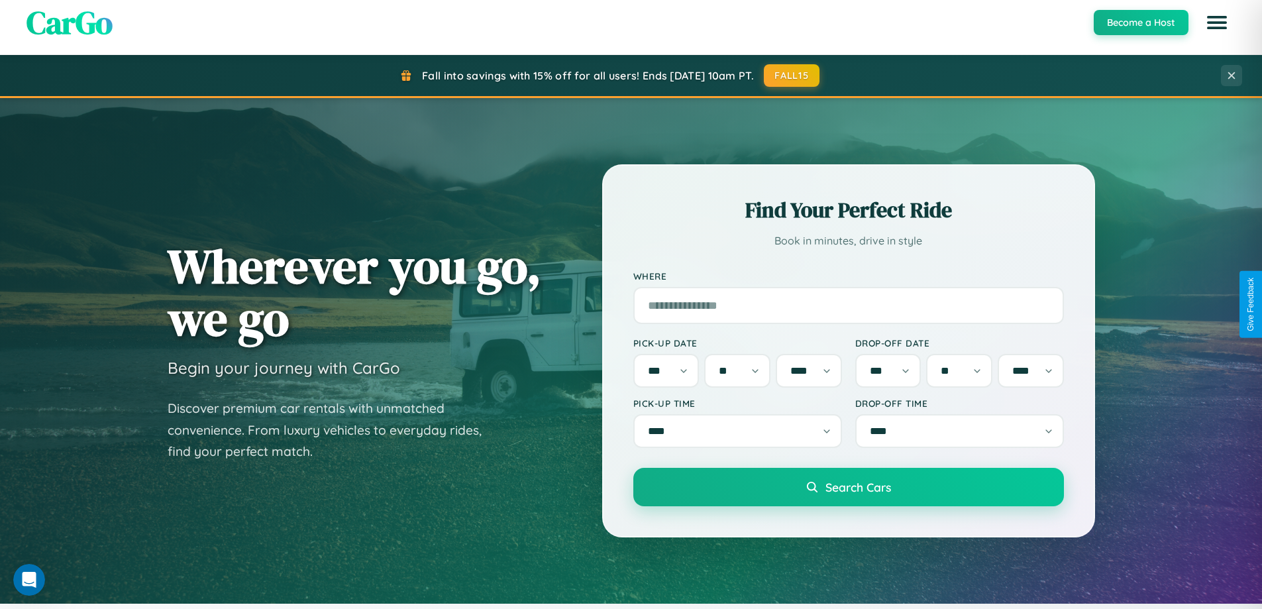 This screenshot has width=1262, height=609. I want to click on h2: Find Your Perfect Ride, so click(849, 210).